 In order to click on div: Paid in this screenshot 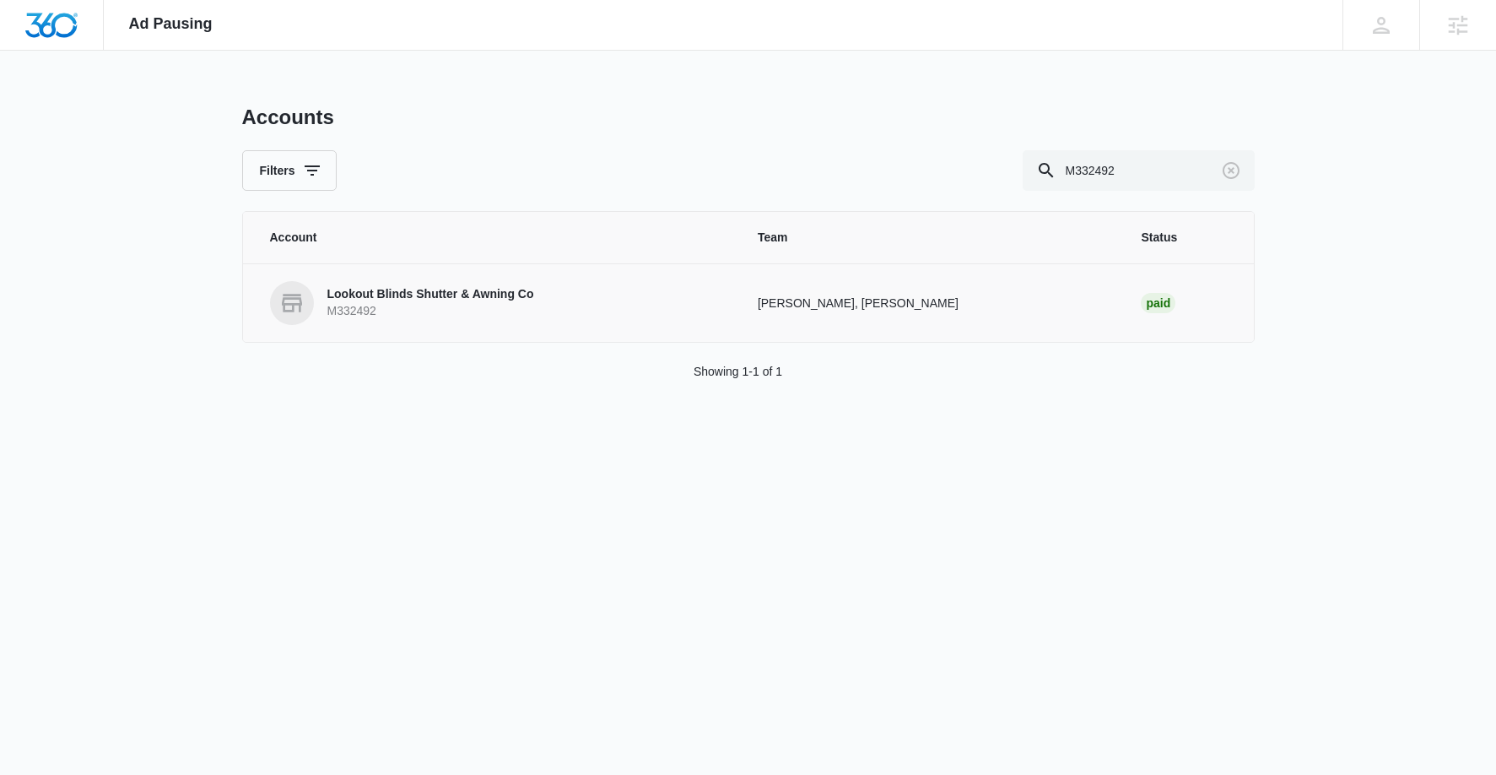, I will do `click(1158, 303)`.